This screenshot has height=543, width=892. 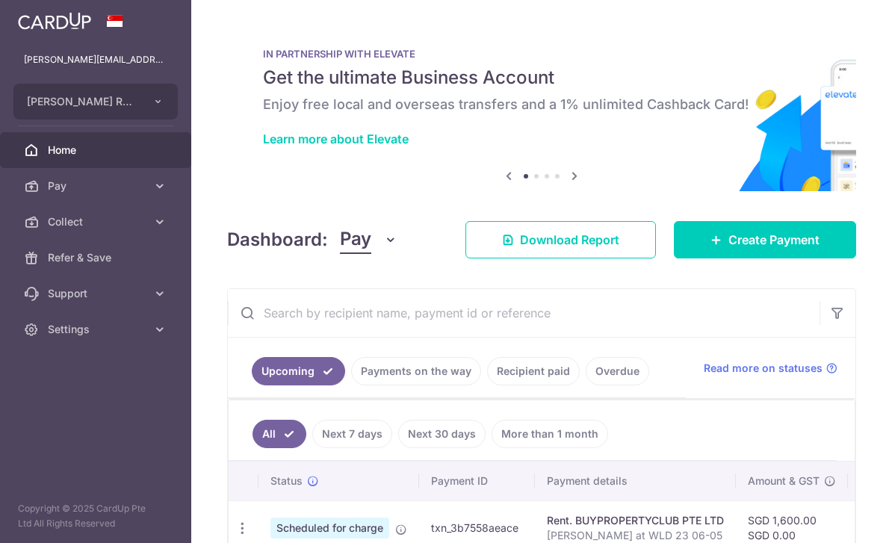 I want to click on h6: Enjoy free local and overseas transfers and a 1% unlimited Cashback Card!, so click(x=542, y=105).